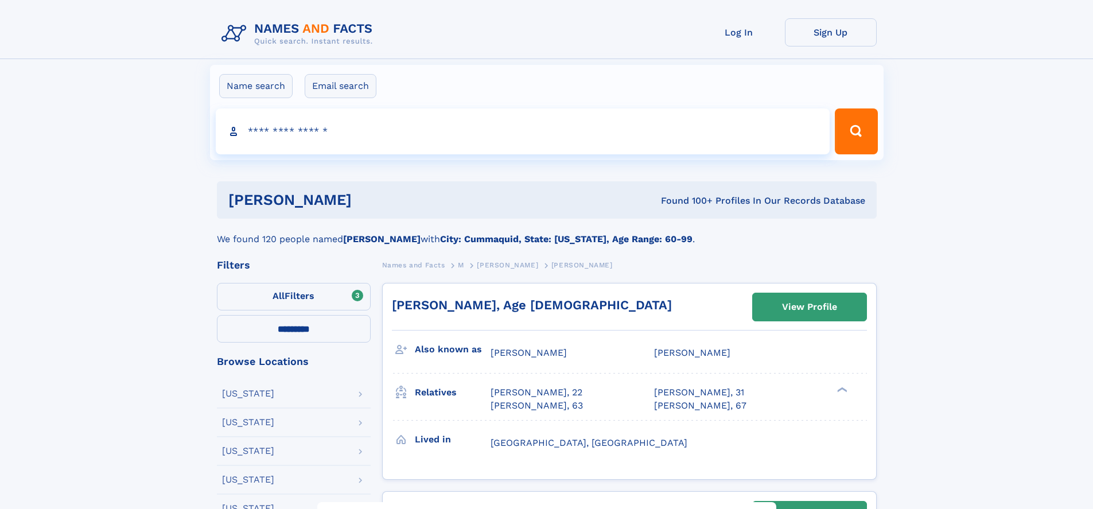  What do you see at coordinates (294, 297) in the screenshot?
I see `label: Filters` at bounding box center [294, 297].